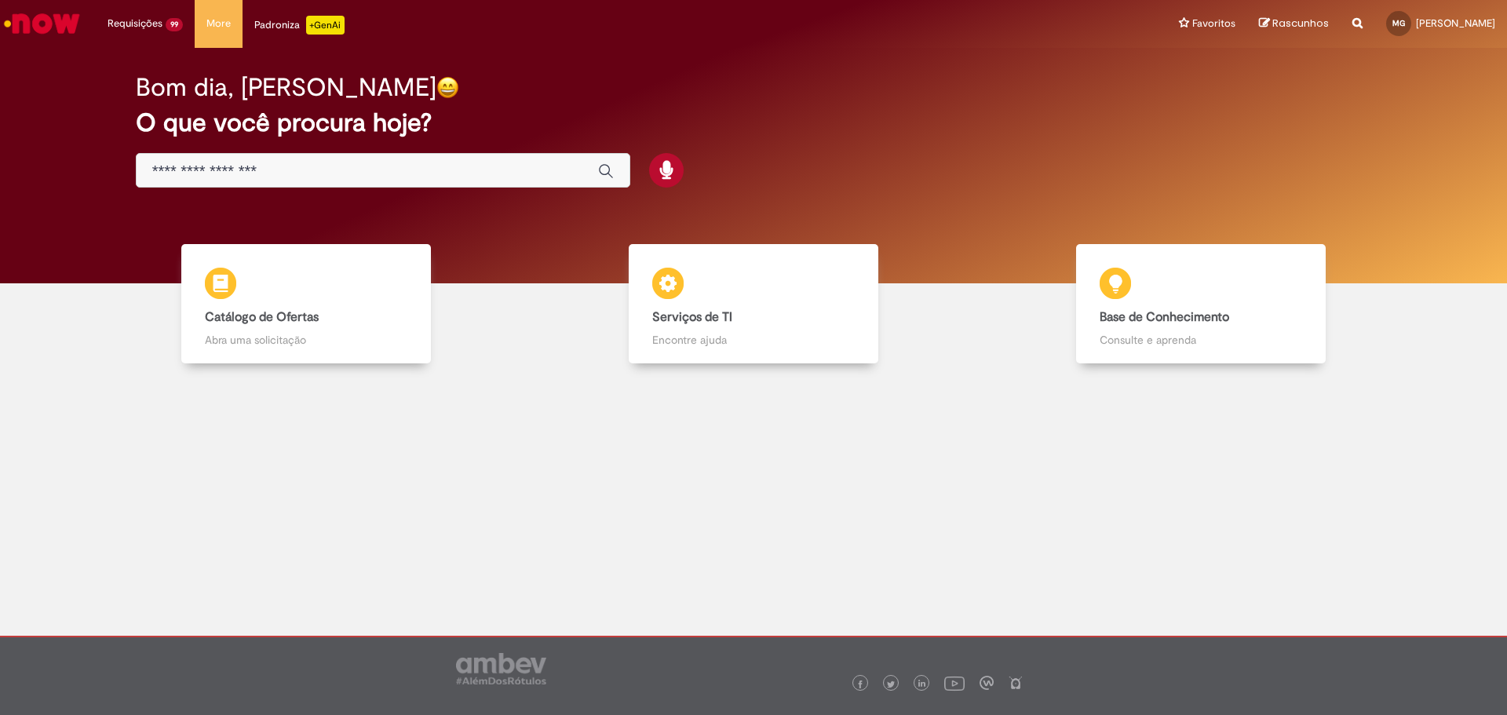 Image resolution: width=1507 pixels, height=715 pixels. What do you see at coordinates (447, 87) in the screenshot?
I see `img: happy-face.png` at bounding box center [447, 87].